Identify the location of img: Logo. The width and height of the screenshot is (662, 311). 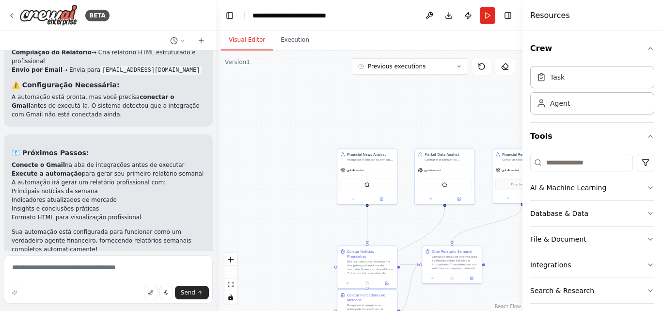
(48, 15).